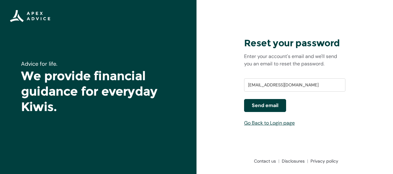  Describe the element at coordinates (265, 106) in the screenshot. I see `span: Send email` at that location.